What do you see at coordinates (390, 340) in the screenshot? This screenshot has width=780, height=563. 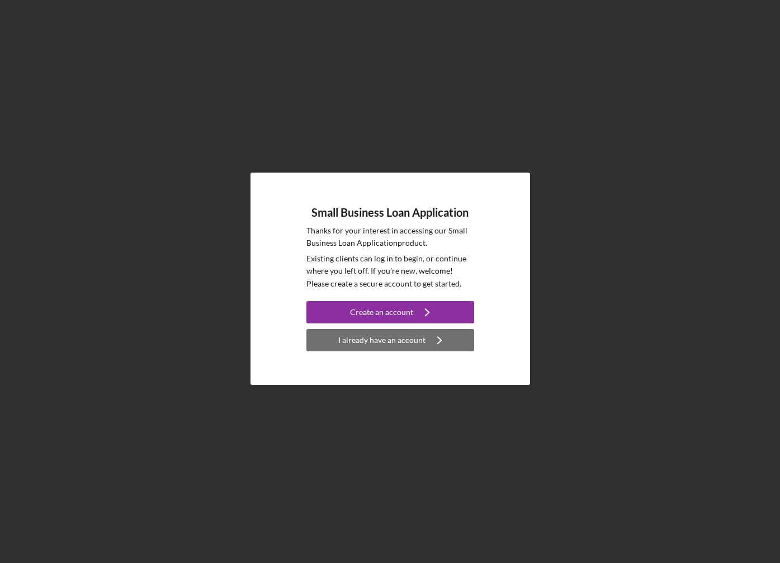 I see `a: I already have an account` at bounding box center [390, 340].